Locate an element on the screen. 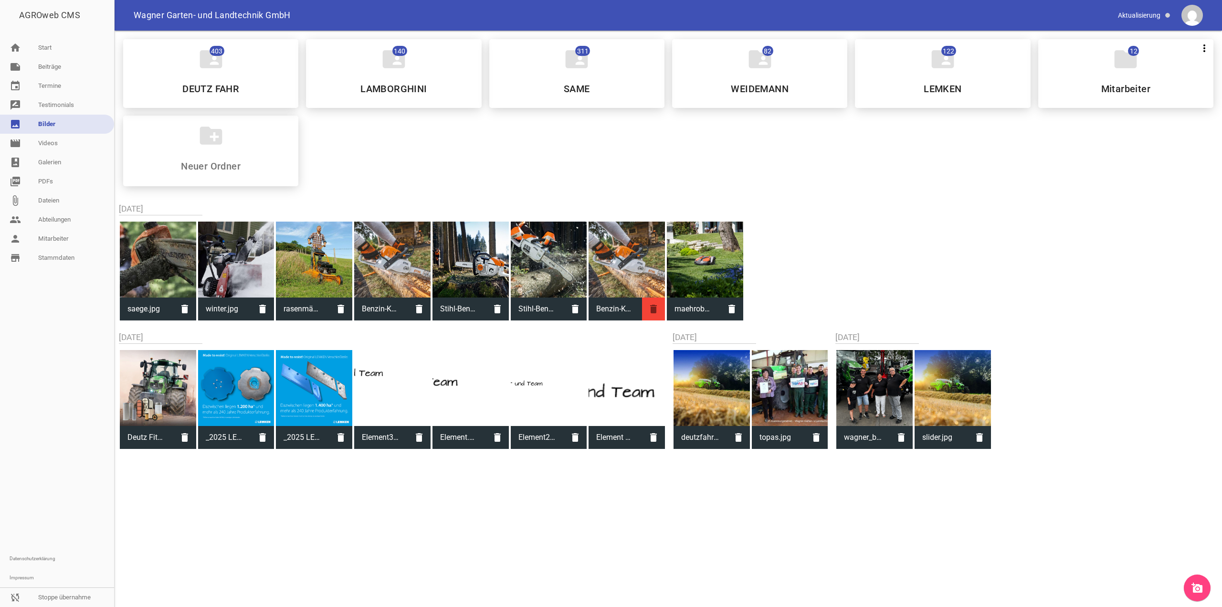 This screenshot has height=607, width=1222. span: Element 1.png is located at coordinates (616, 437).